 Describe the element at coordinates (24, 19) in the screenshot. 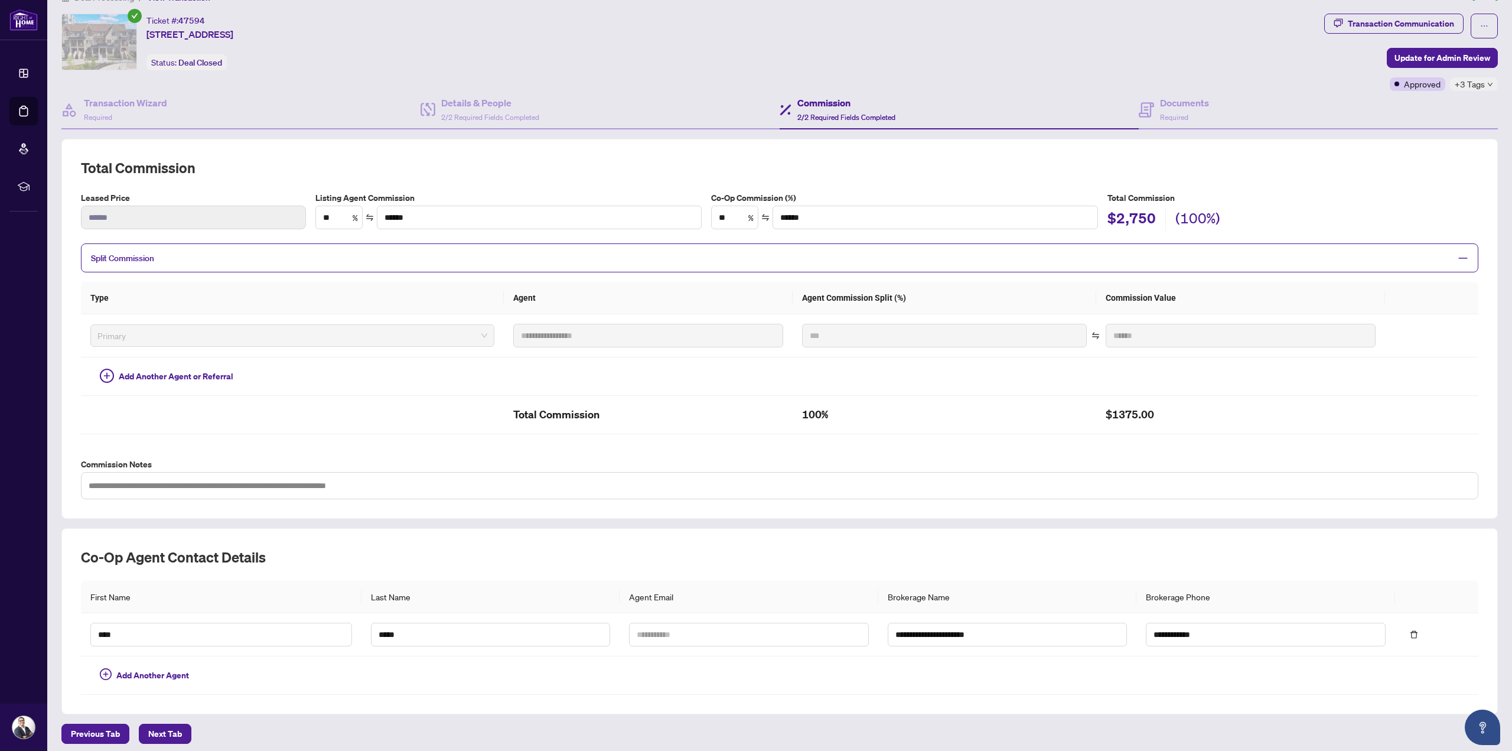

I see `img: logo` at that location.